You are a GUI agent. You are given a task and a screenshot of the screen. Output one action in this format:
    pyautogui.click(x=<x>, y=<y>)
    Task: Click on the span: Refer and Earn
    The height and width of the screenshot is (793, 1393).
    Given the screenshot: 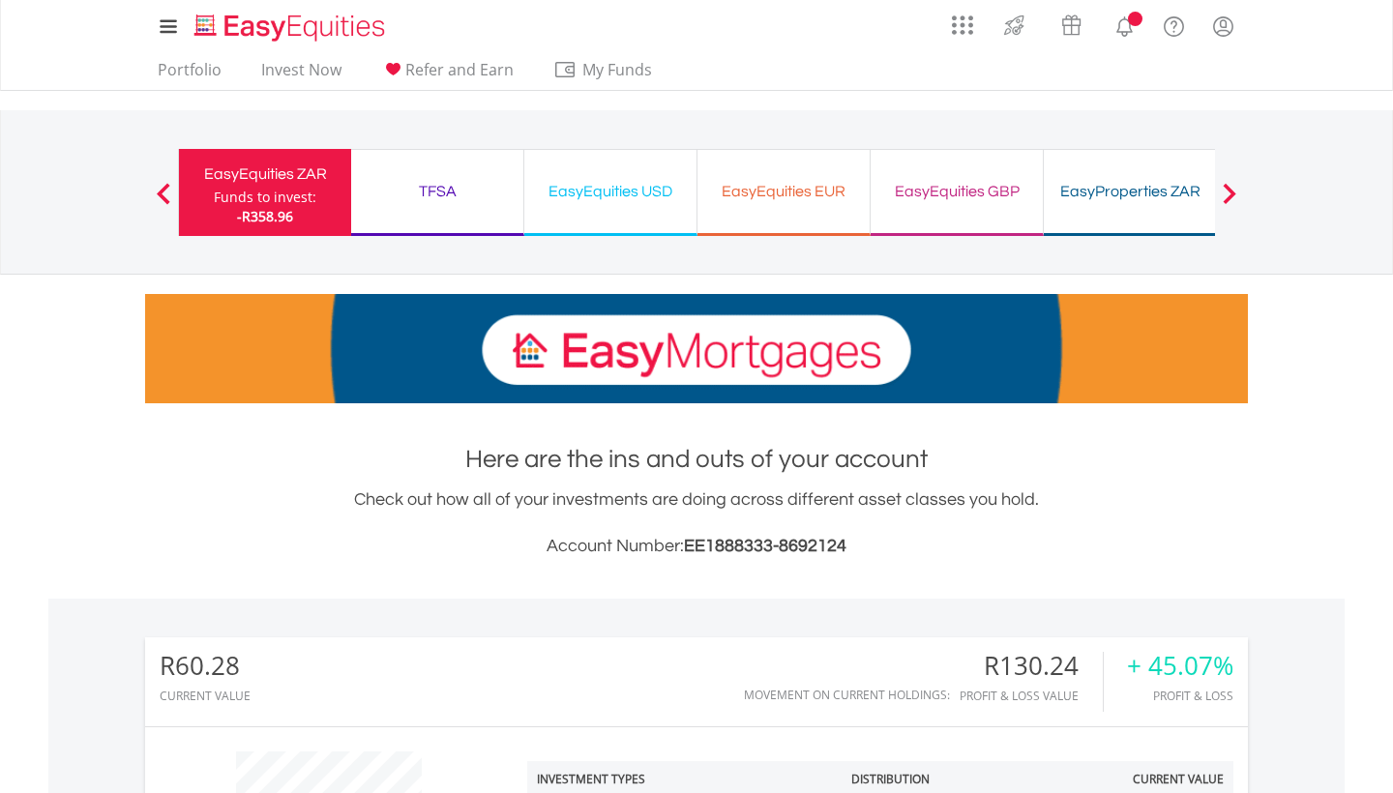 What is the action you would take?
    pyautogui.click(x=459, y=70)
    